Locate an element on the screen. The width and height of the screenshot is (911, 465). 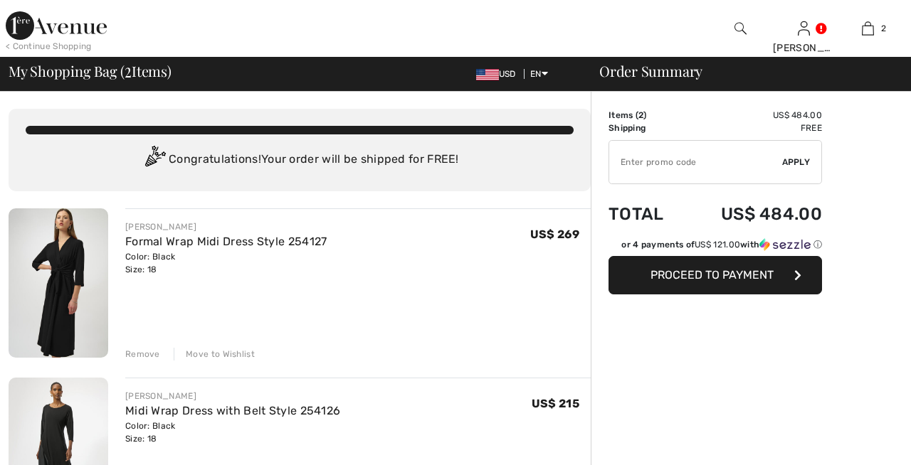
td: Shipping is located at coordinates (646, 128).